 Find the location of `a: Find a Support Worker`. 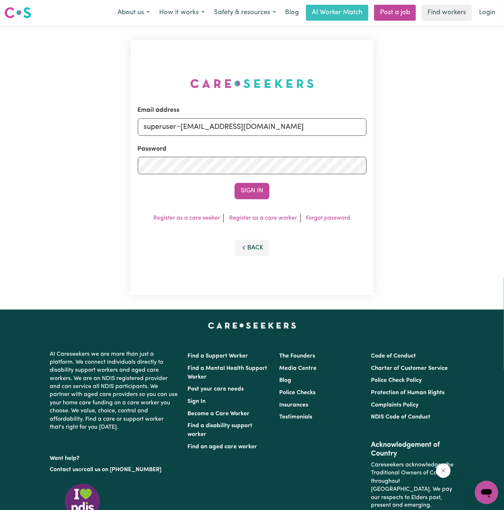

a: Find a Support Worker is located at coordinates (218, 356).